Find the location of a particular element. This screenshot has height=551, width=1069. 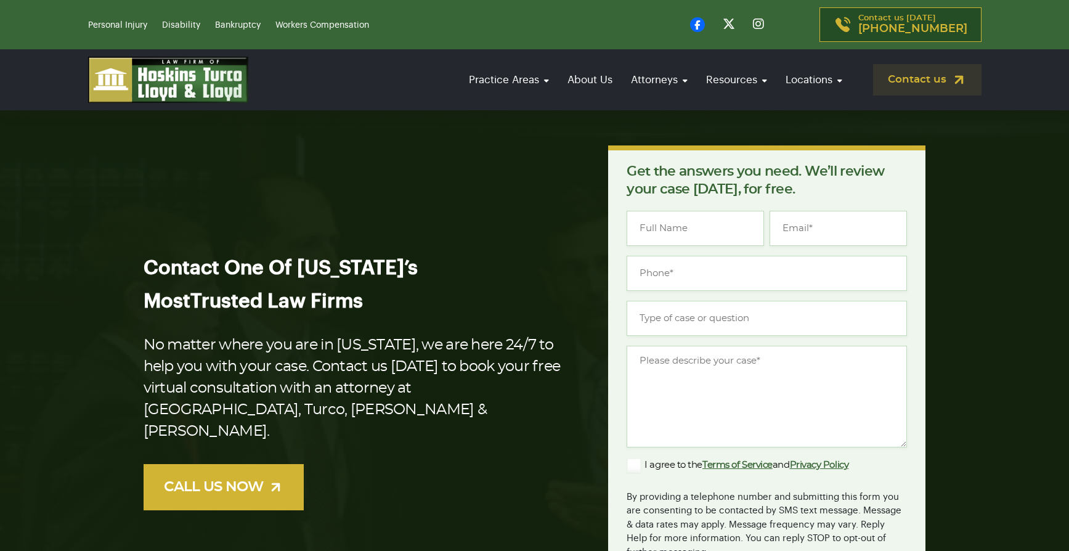

a: Resources is located at coordinates (736, 79).